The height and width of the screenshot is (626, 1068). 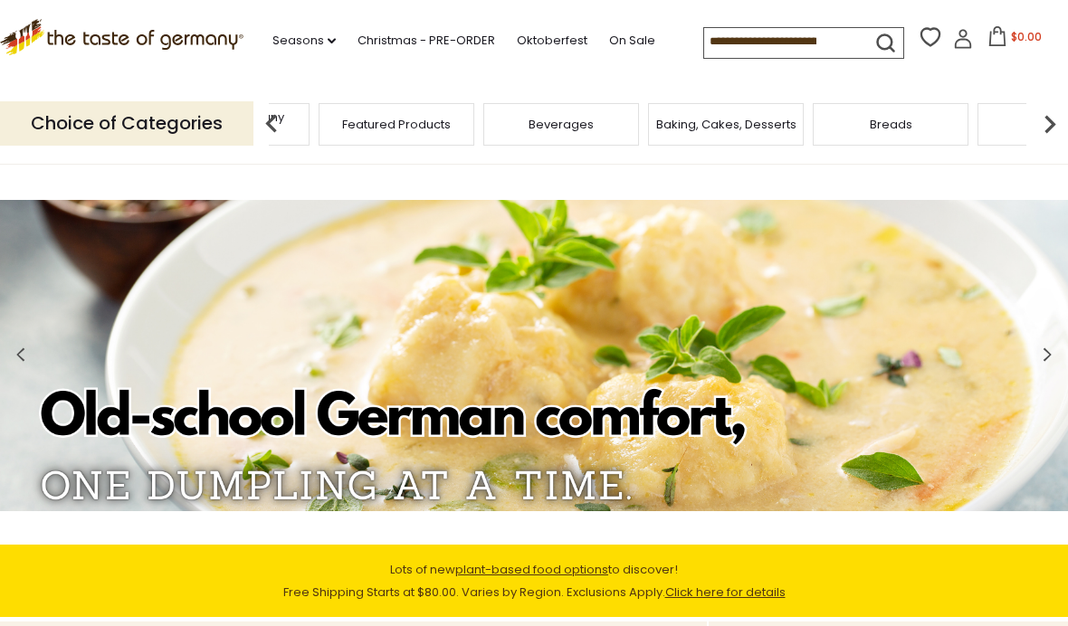 What do you see at coordinates (396, 124) in the screenshot?
I see `span: Featured Products` at bounding box center [396, 124].